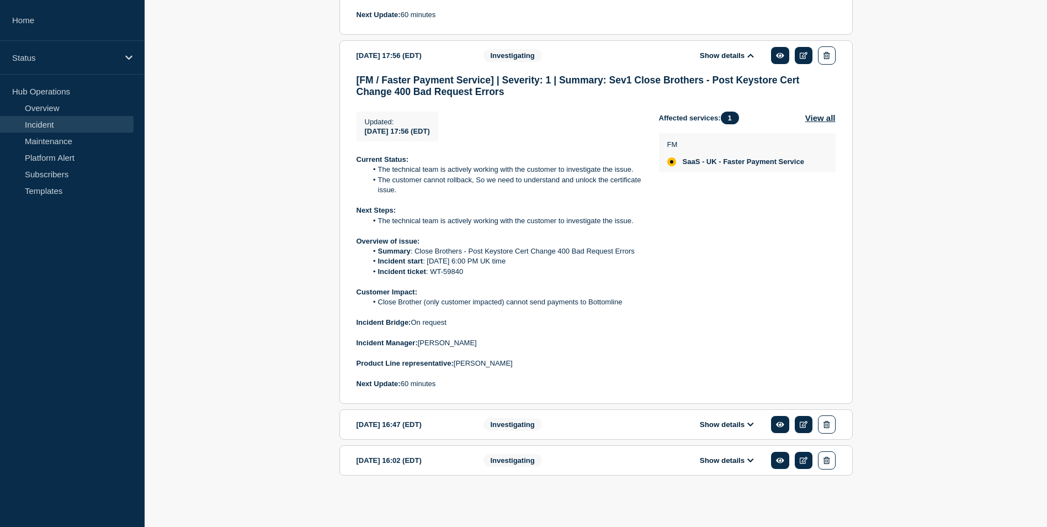 The height and width of the screenshot is (527, 1047). I want to click on strong: Incident Bridge:, so click(384, 322).